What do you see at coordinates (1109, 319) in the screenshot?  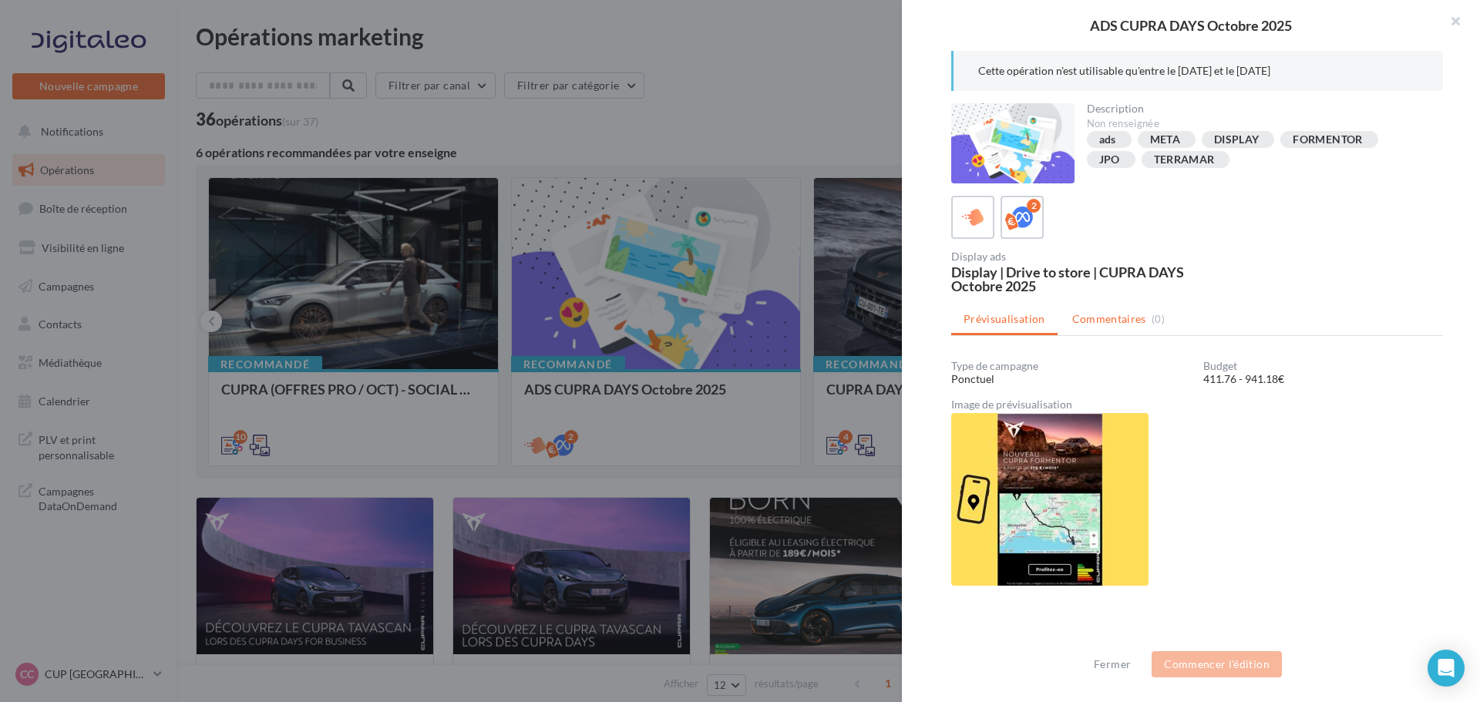 I see `span: Commentaires` at bounding box center [1109, 319].